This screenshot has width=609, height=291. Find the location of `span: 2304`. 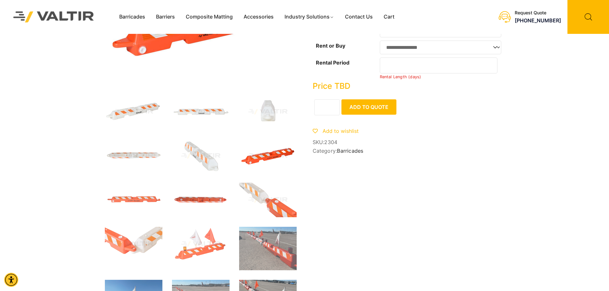

span: 2304 is located at coordinates (330, 142).